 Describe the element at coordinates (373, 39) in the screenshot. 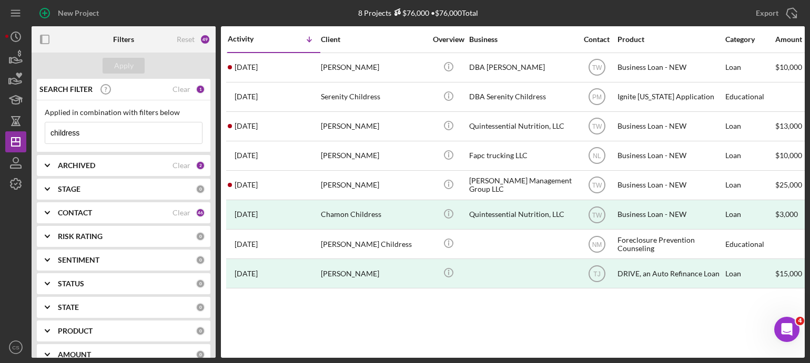

I see `div: Client` at that location.